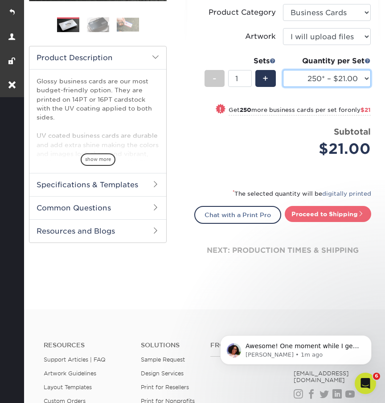  I want to click on div: message notification from Avery, 1m ago. Awesome! One moment while I get this added for you., so click(89, 33).